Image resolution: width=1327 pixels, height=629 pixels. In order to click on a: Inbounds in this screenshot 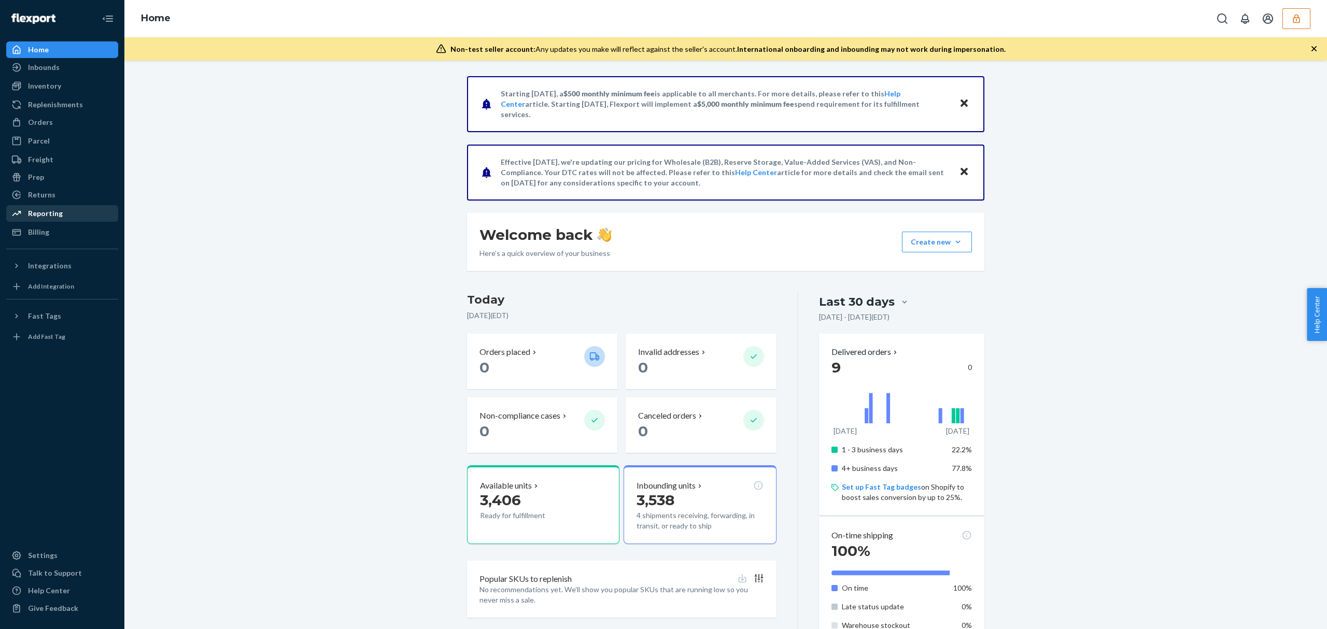, I will do `click(62, 67)`.